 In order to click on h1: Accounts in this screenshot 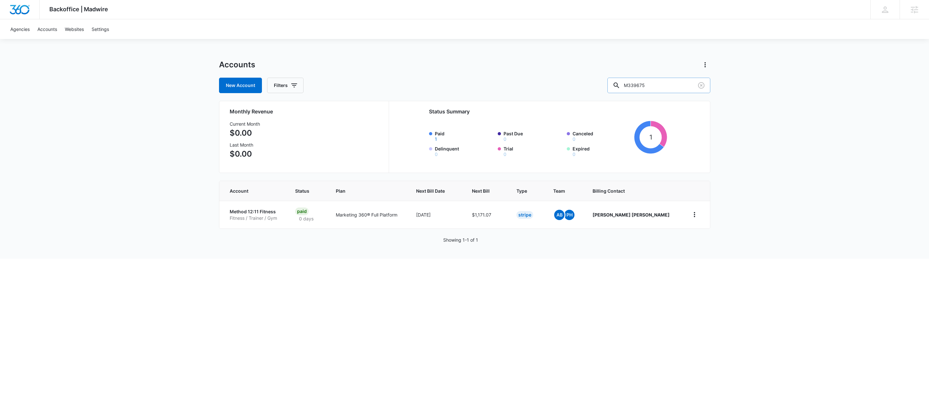, I will do `click(237, 65)`.